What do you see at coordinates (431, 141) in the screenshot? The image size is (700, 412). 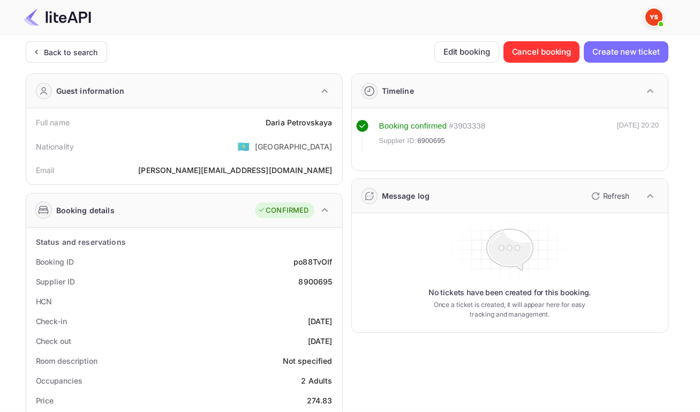 I see `span: 8900695` at bounding box center [431, 141].